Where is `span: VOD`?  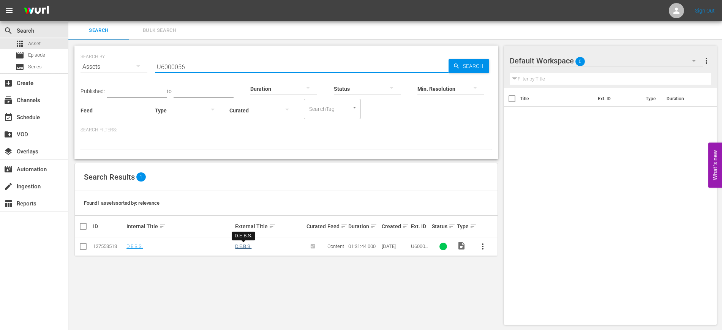 span: VOD is located at coordinates (8, 134).